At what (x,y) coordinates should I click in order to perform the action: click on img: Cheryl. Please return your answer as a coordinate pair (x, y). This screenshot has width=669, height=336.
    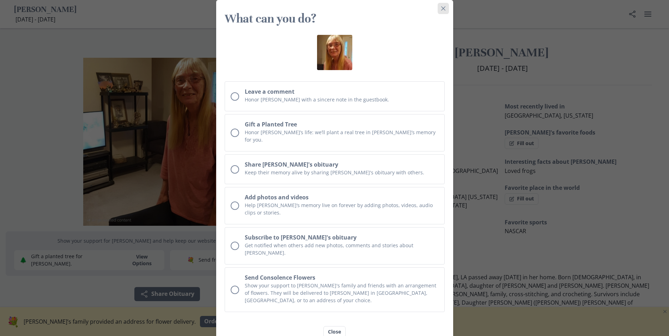
    Looking at the image, I should click on (335, 53).